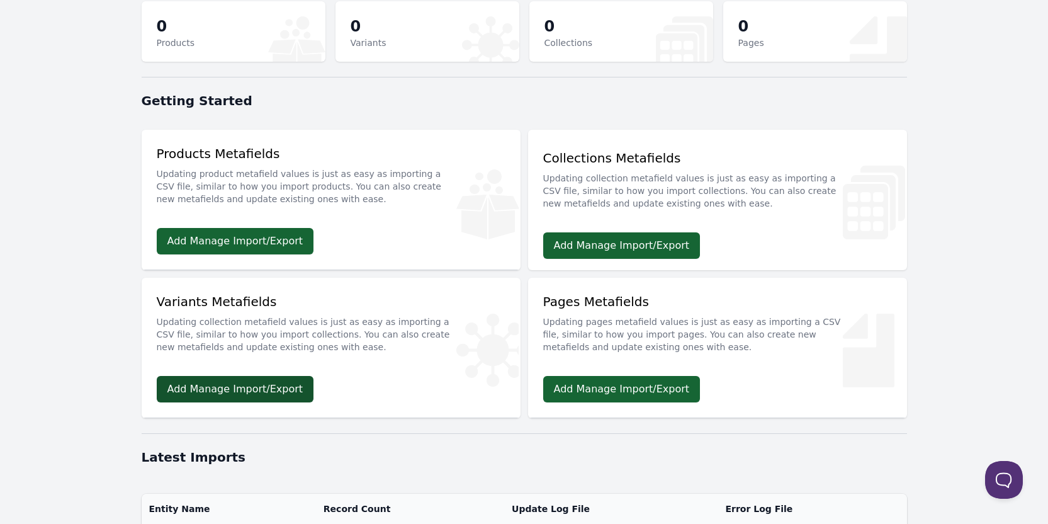 The width and height of the screenshot is (1048, 524). I want to click on h1: Latest Imports, so click(524, 457).